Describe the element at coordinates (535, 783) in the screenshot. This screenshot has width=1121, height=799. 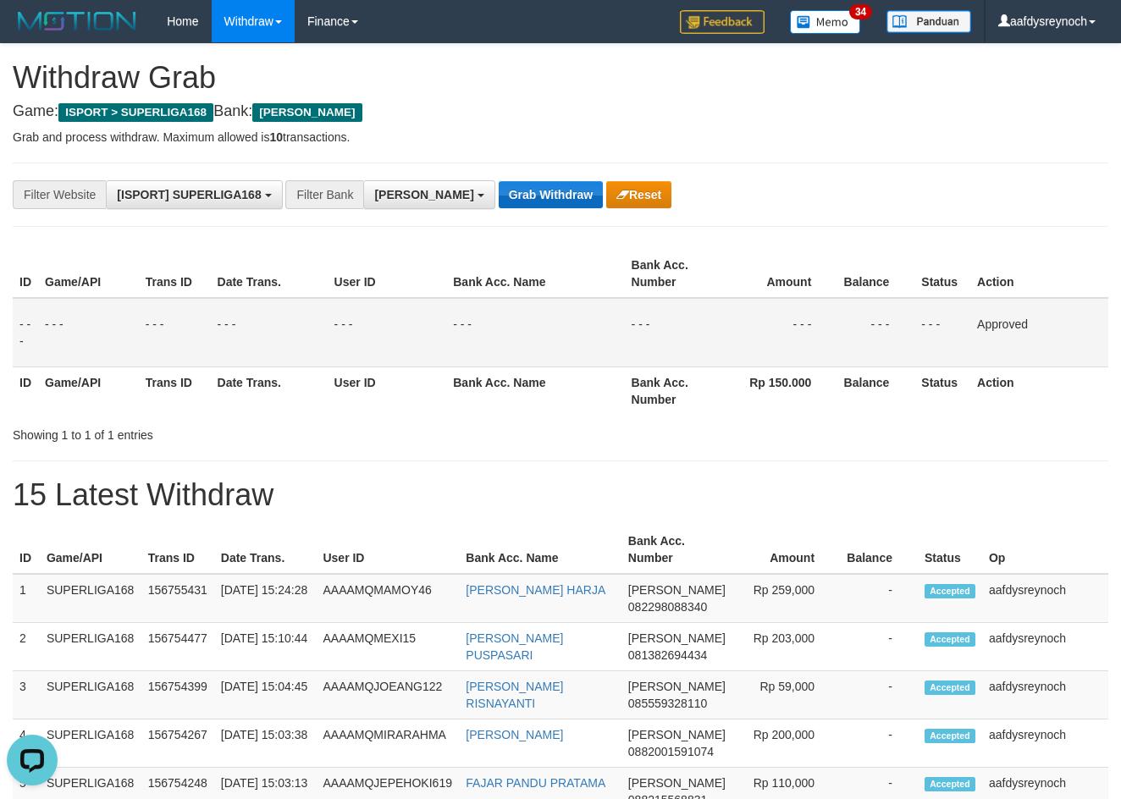
I see `a: FAJAR PANDU PRATAMA` at that location.